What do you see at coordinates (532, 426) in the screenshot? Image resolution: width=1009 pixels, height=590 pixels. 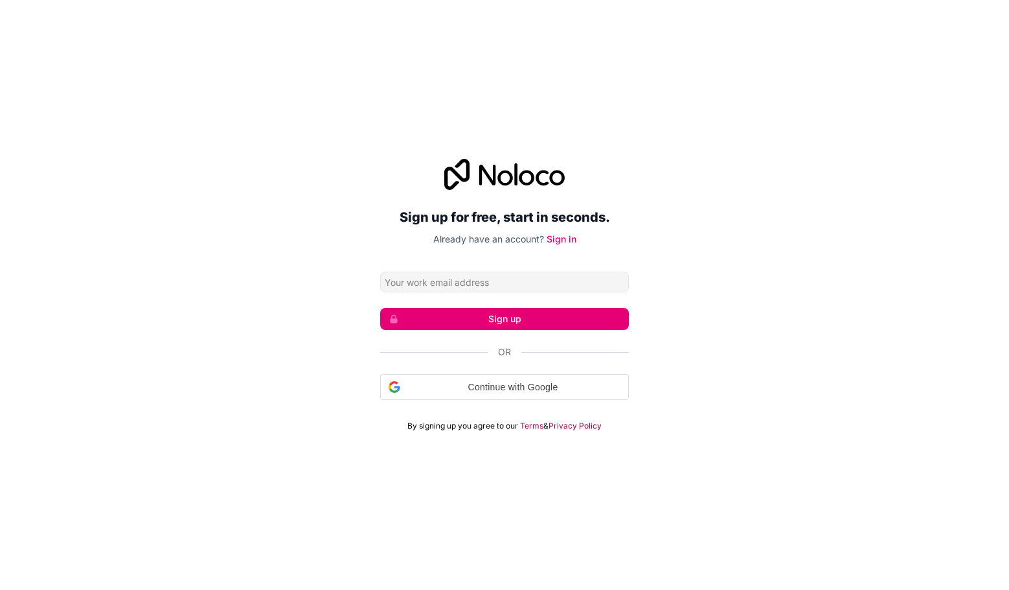 I see `a: Terms` at bounding box center [532, 426].